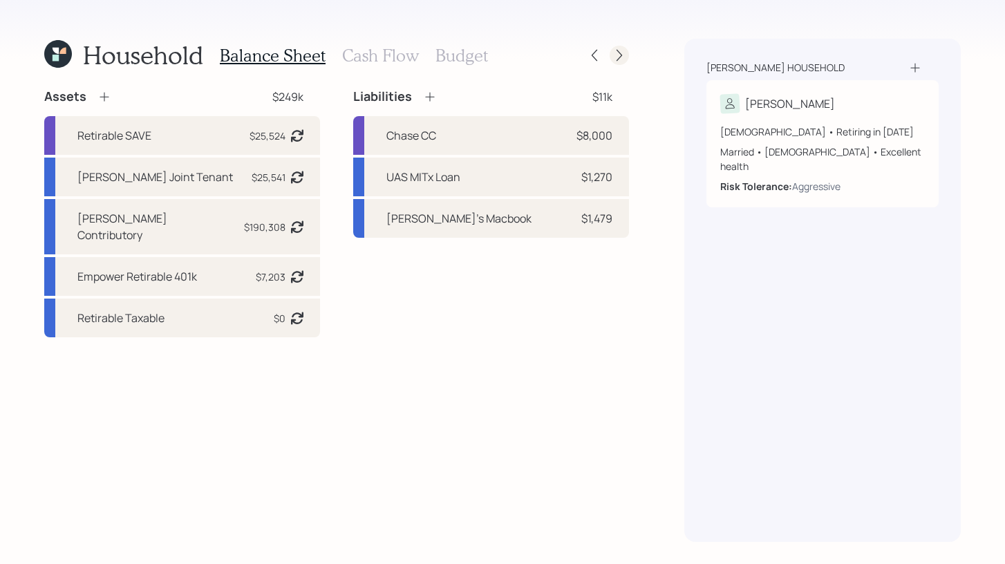 This screenshot has width=1005, height=564. I want to click on h4: Liabilities, so click(382, 97).